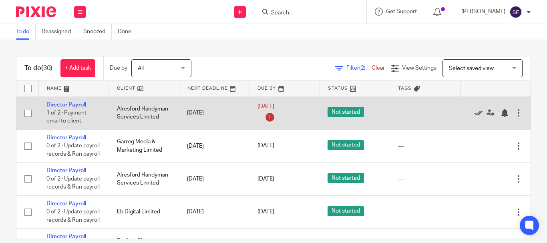 This screenshot has width=547, height=243. What do you see at coordinates (127, 32) in the screenshot?
I see `a: Done` at bounding box center [127, 32].